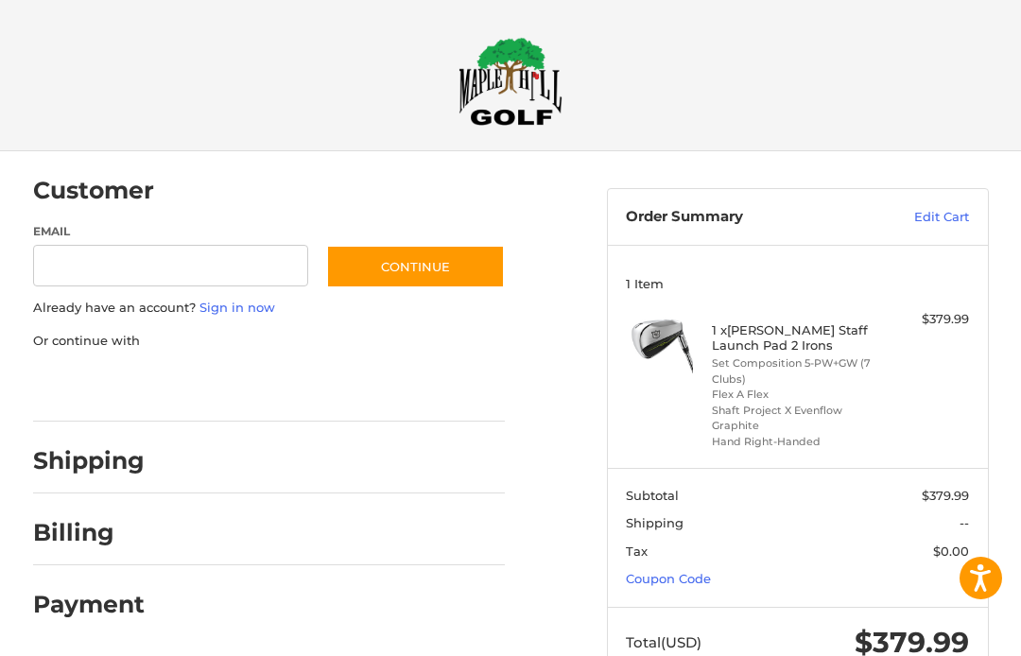  What do you see at coordinates (742, 217) in the screenshot?
I see `h3: Order Summary` at bounding box center [742, 217].